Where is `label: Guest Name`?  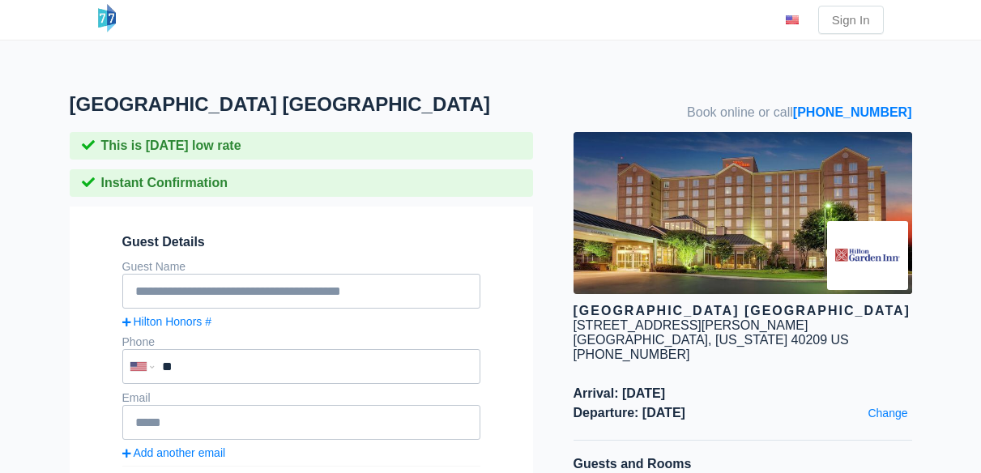 label: Guest Name is located at coordinates (154, 267).